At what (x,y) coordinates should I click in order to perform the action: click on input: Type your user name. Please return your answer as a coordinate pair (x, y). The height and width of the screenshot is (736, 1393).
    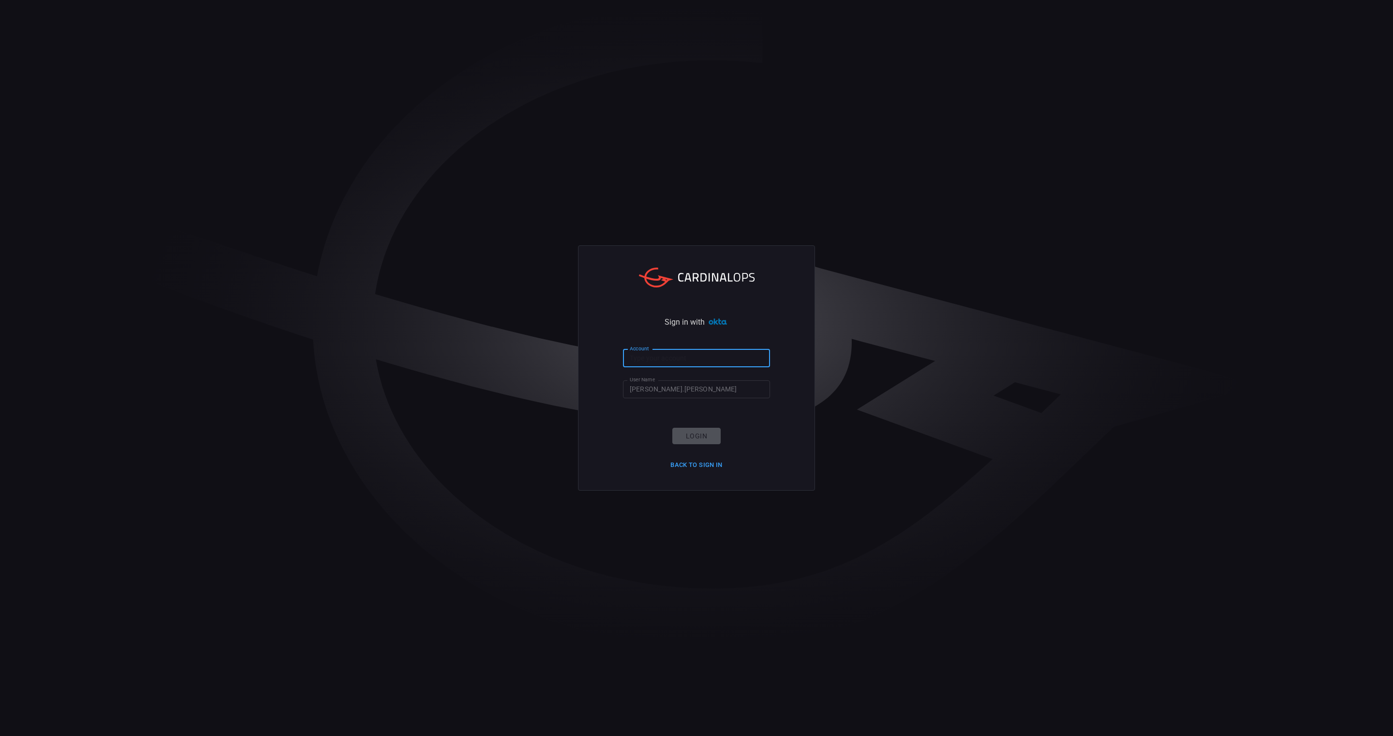
    Looking at the image, I should click on (697, 389).